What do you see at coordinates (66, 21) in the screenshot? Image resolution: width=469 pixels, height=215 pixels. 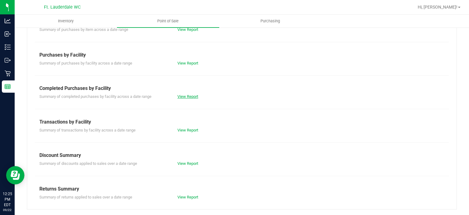 I see `span: Inventory` at bounding box center [66, 21].